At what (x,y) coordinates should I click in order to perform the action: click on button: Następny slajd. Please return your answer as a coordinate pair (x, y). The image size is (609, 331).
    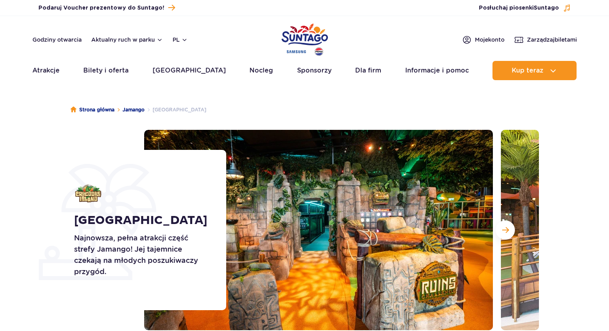
    Looking at the image, I should click on (505, 230).